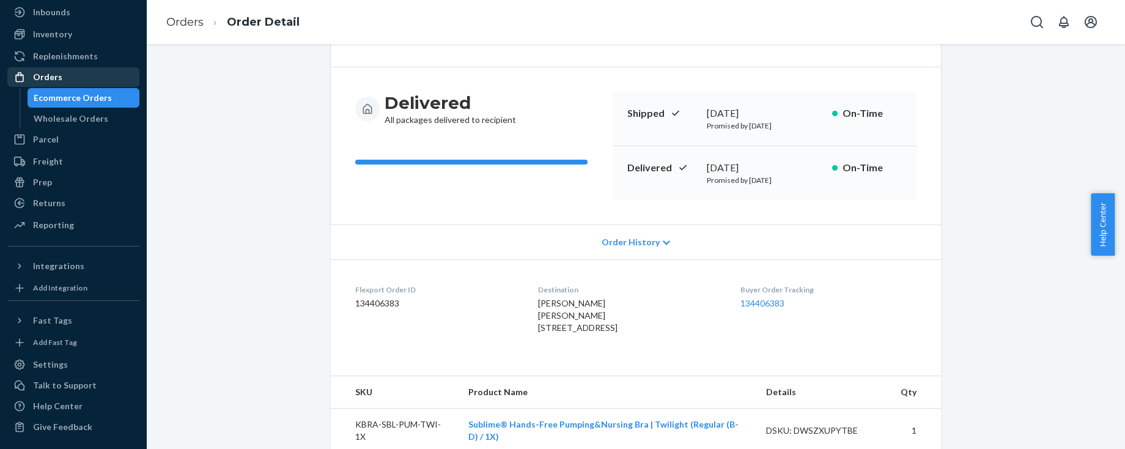  What do you see at coordinates (630, 242) in the screenshot?
I see `span: Order History` at bounding box center [630, 242].